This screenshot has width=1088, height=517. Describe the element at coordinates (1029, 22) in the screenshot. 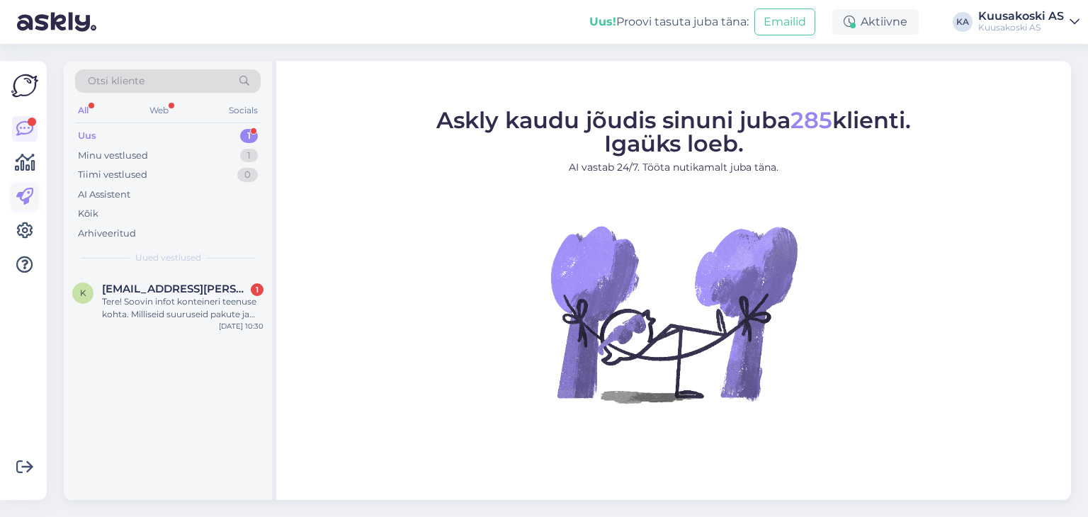

I see `a: Kuusakoski ASKuusakoski AS` at that location.